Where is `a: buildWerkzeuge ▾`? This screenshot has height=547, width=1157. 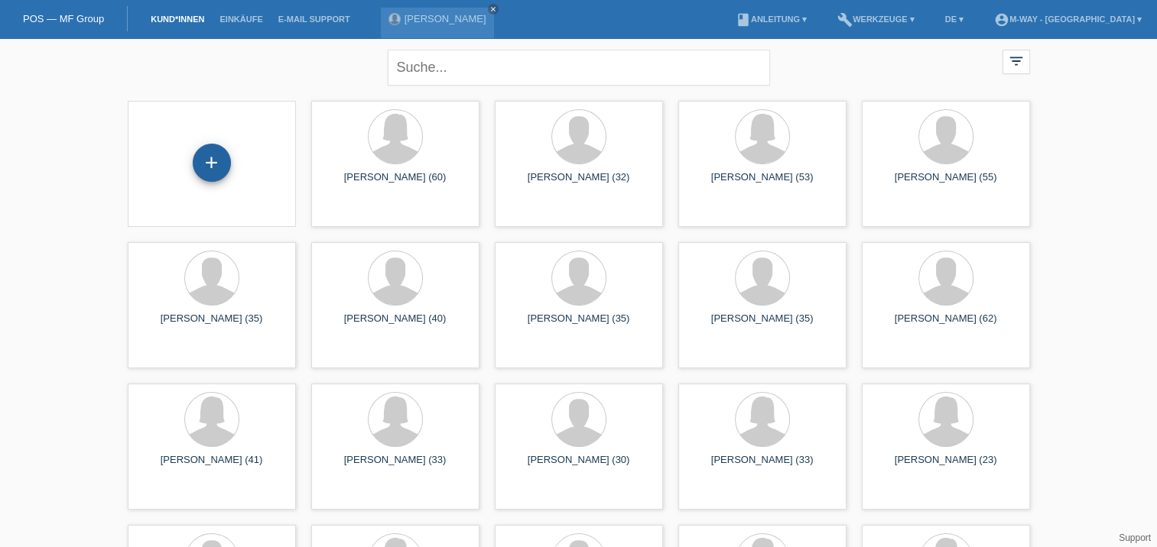 a: buildWerkzeuge ▾ is located at coordinates (875, 19).